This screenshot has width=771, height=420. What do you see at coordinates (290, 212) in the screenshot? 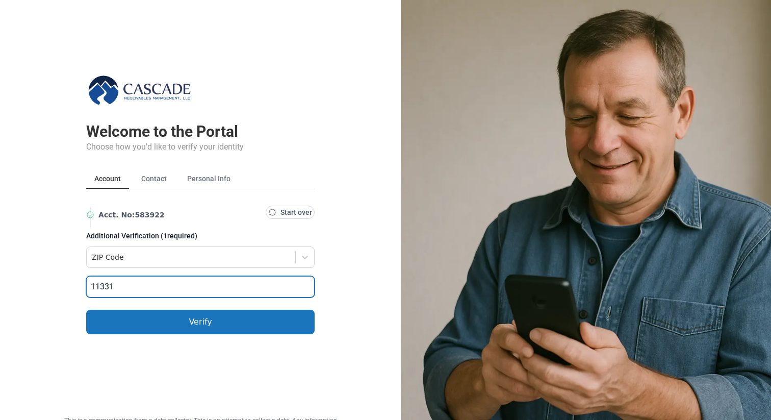
I see `button: Start over` at bounding box center [290, 212].